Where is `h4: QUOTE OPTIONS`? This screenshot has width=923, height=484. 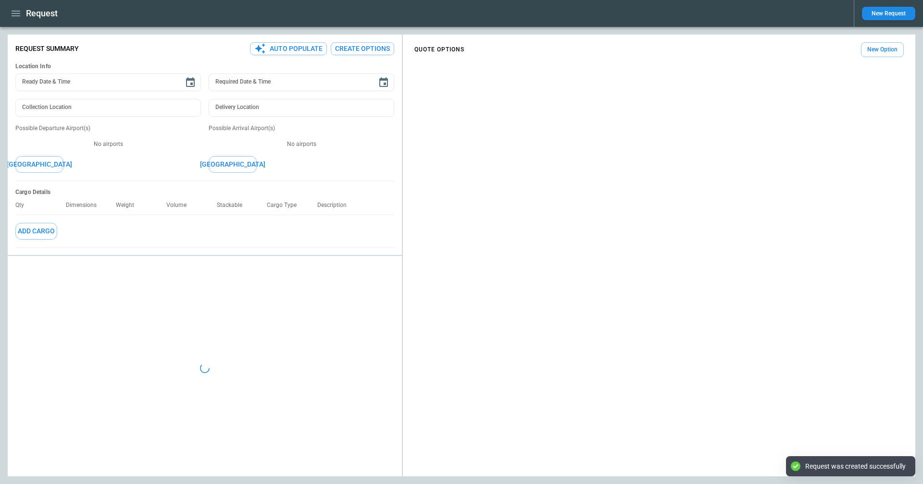 h4: QUOTE OPTIONS is located at coordinates (439, 50).